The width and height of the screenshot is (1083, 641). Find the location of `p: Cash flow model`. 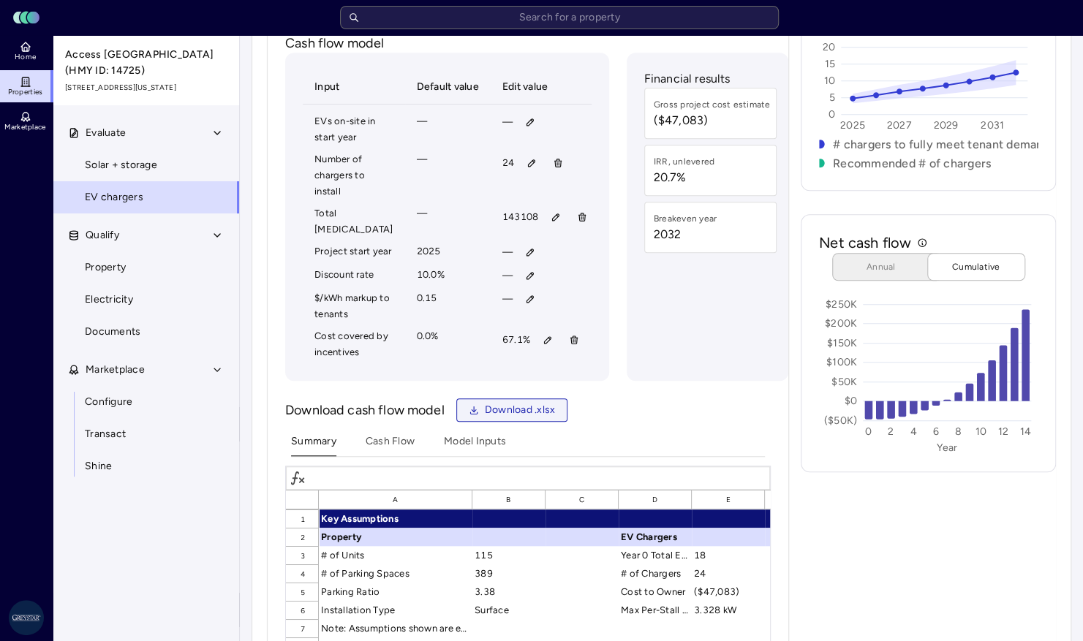

p: Cash flow model is located at coordinates (528, 43).